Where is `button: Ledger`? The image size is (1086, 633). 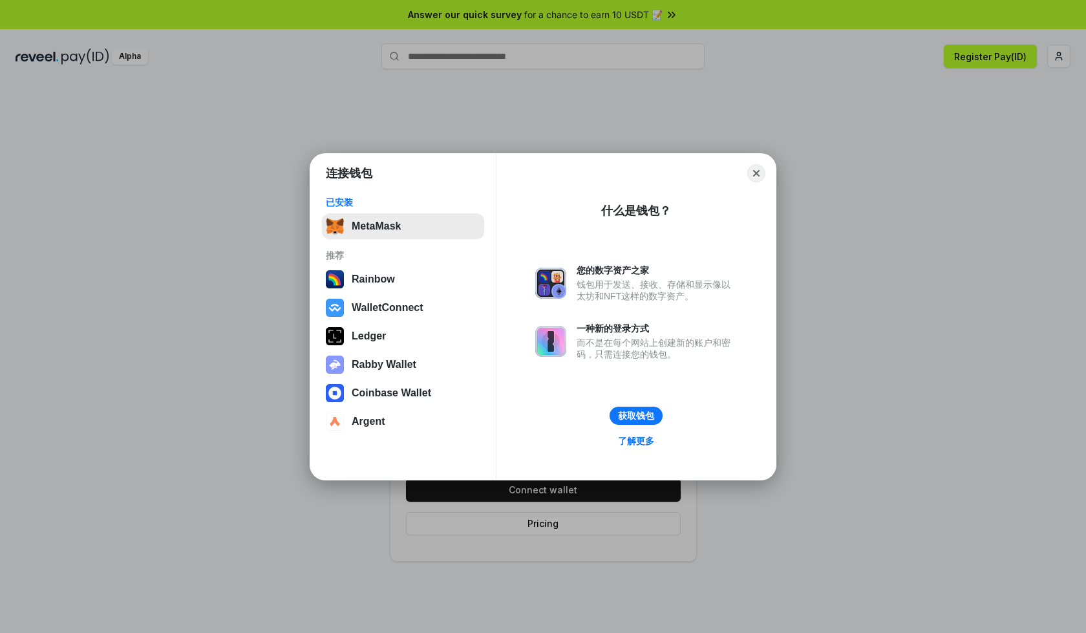
button: Ledger is located at coordinates (403, 336).